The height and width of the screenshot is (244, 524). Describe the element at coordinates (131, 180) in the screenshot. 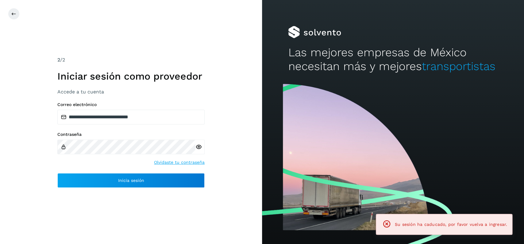

I see `button: Inicia sesión` at that location.